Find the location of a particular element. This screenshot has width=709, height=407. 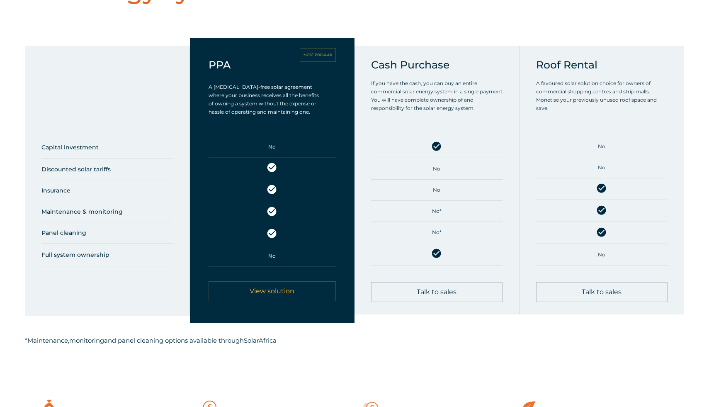

h5: Cash Purchase is located at coordinates (438, 65).